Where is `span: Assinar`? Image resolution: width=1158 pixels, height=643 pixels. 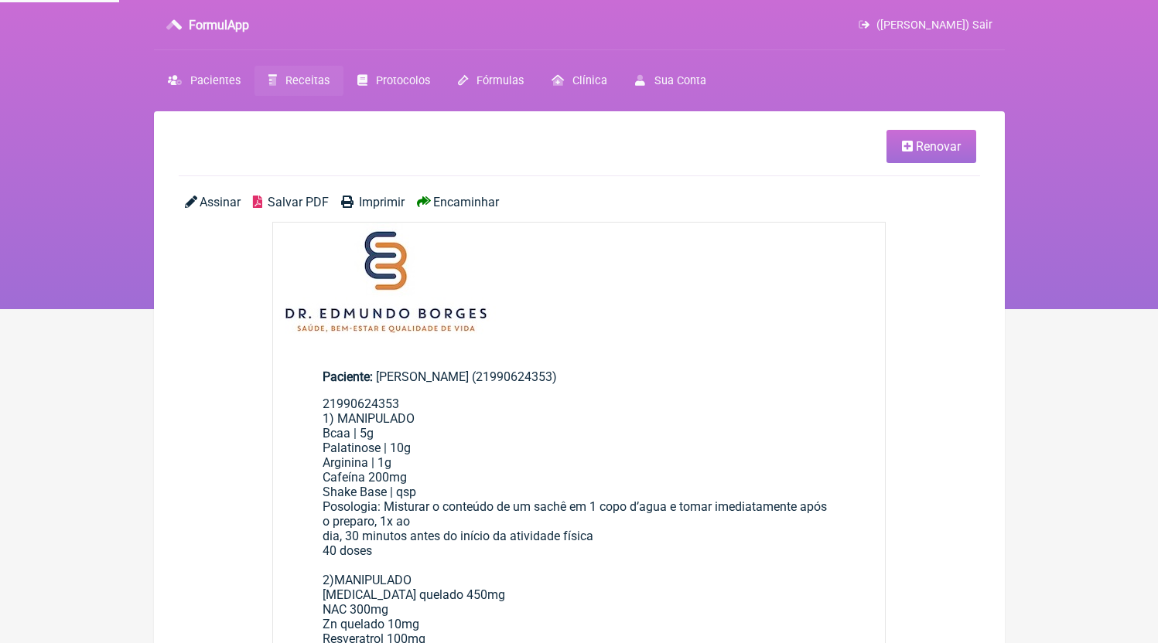
span: Assinar is located at coordinates (220, 202).